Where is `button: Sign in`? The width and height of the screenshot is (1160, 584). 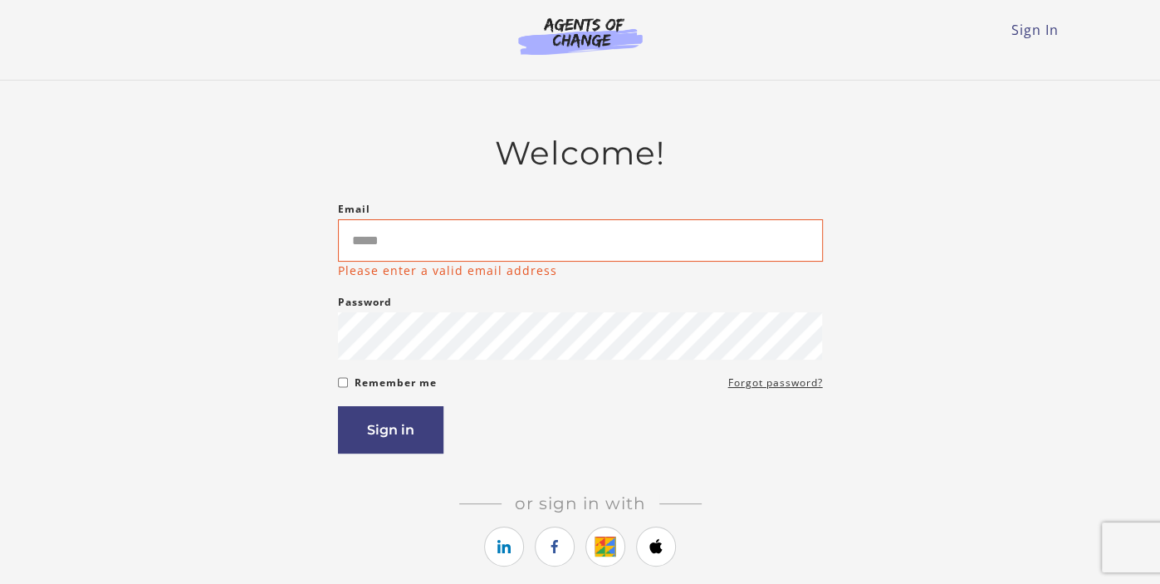 button: Sign in is located at coordinates (390, 429).